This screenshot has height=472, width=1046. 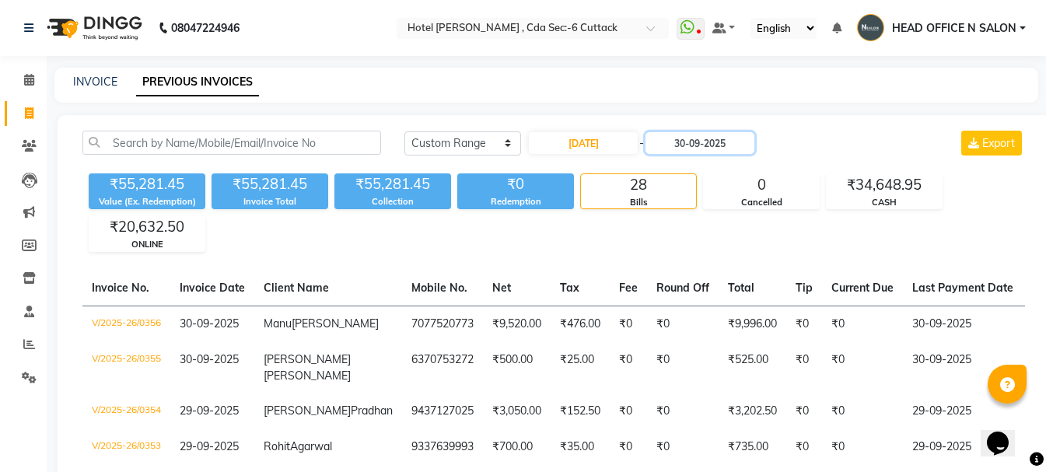 I want to click on td: ₹525.00, so click(x=752, y=368).